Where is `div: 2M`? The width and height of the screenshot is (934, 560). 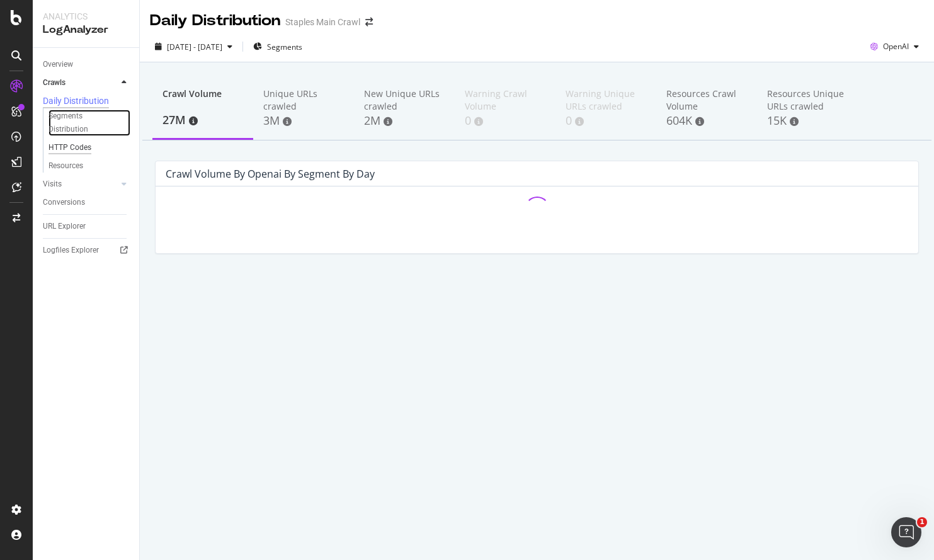
div: 2M is located at coordinates (404, 121).